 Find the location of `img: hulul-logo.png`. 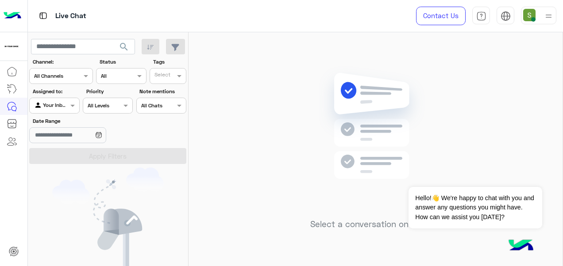

img: hulul-logo.png is located at coordinates (521, 246).